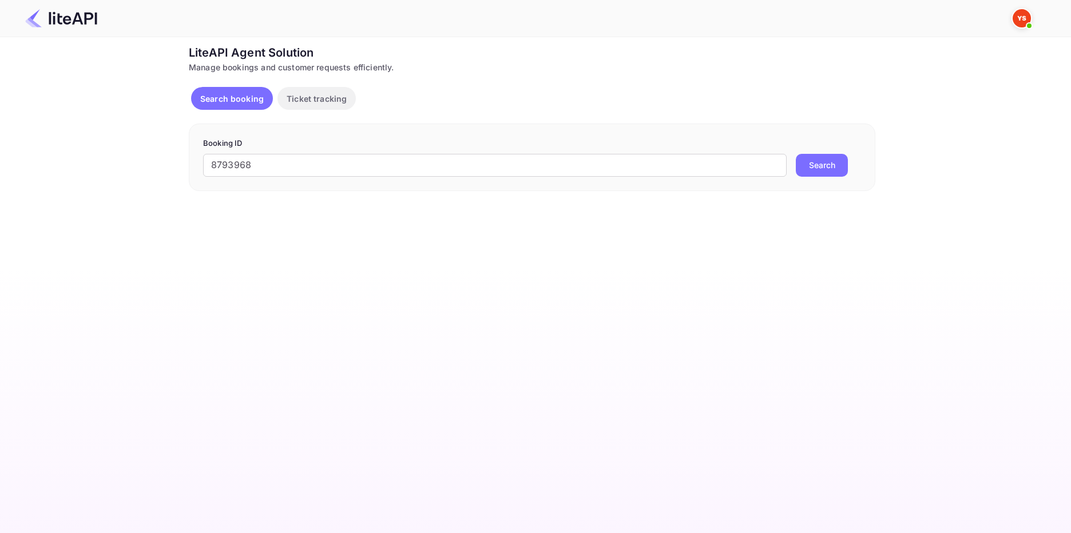  I want to click on img: LiteAPI Logo, so click(61, 18).